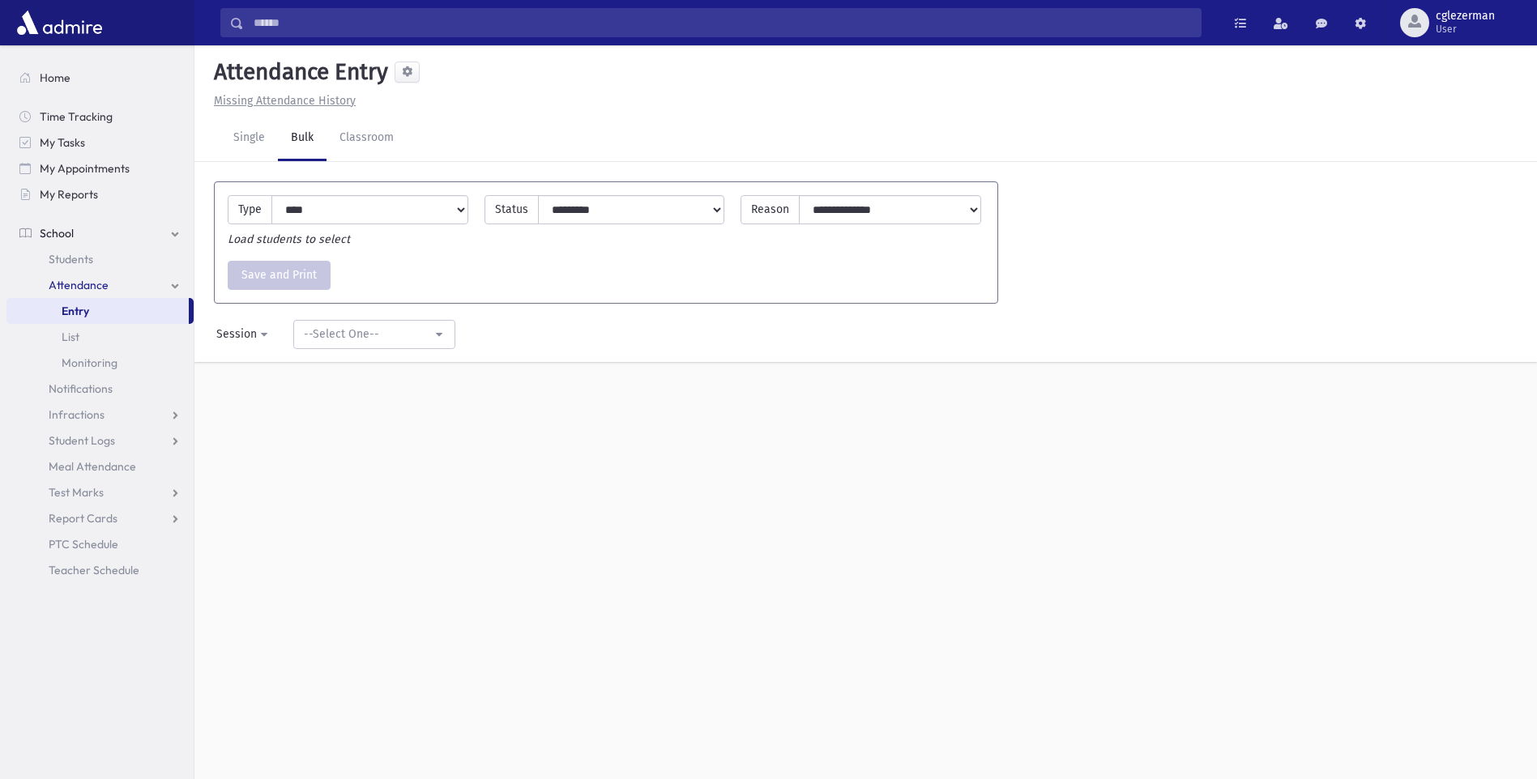 This screenshot has width=1537, height=779. What do you see at coordinates (770, 210) in the screenshot?
I see `label: Reason` at bounding box center [770, 210].